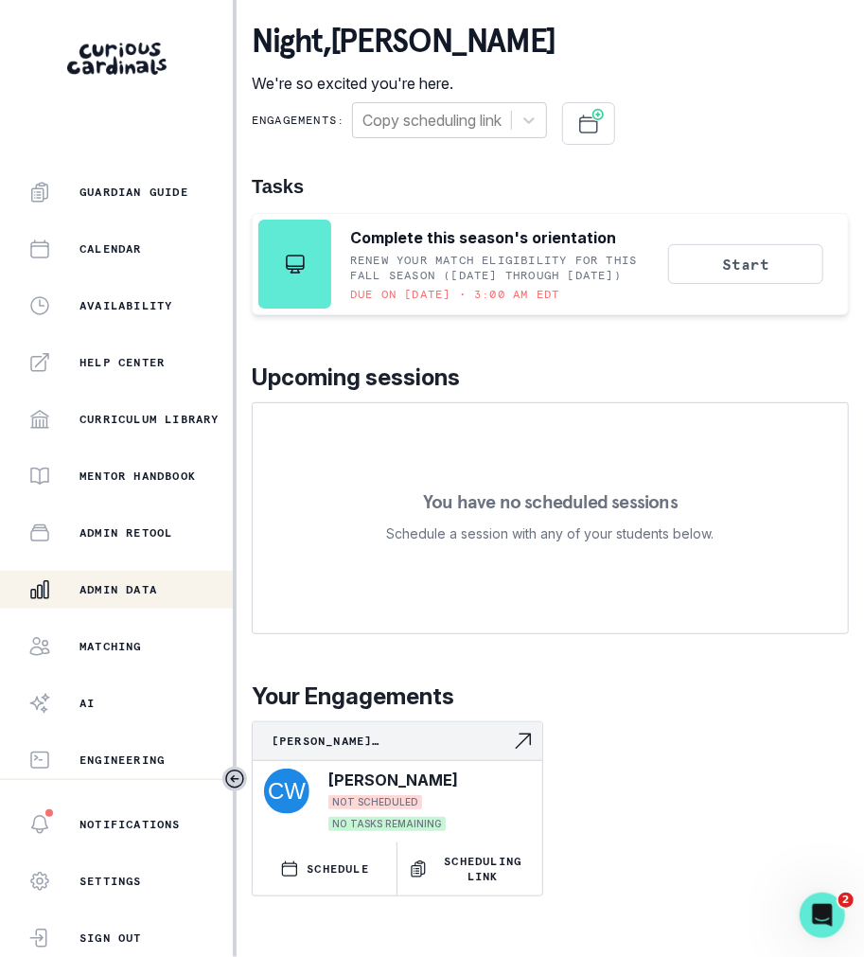 The width and height of the screenshot is (864, 957). Describe the element at coordinates (523, 741) in the screenshot. I see `svg: Navigate to engagement page` at that location.